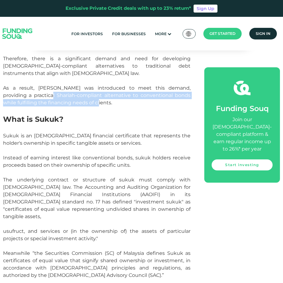 Image resolution: width=283 pixels, height=283 pixels. Describe the element at coordinates (97, 161) in the screenshot. I see `span: Instead of earning interest like conventional bonds, sukuk holders receive proceeds based on thei...` at that location.